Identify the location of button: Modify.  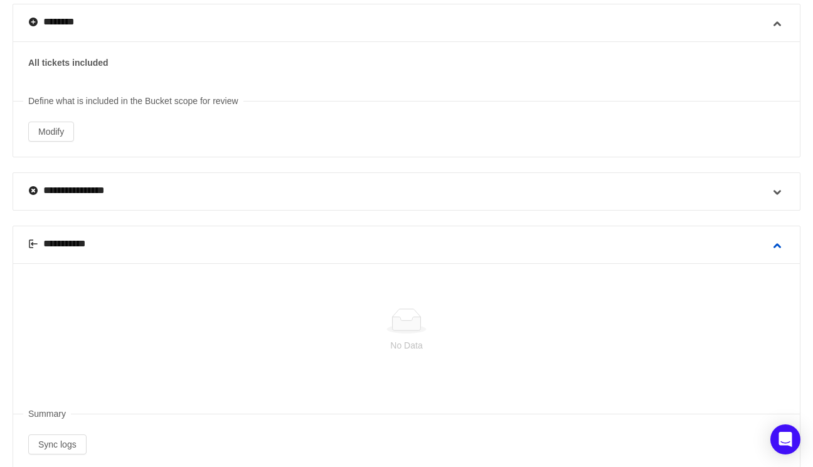
(51, 132).